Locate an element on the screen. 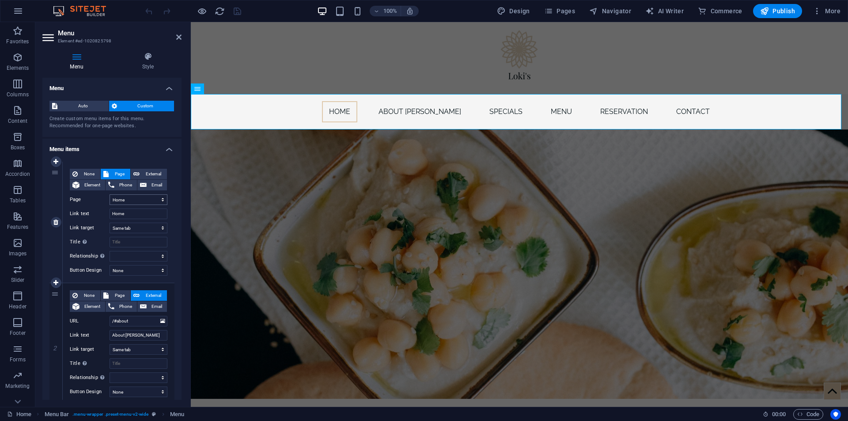 Image resolution: width=848 pixels, height=421 pixels. label: Page is located at coordinates (90, 200).